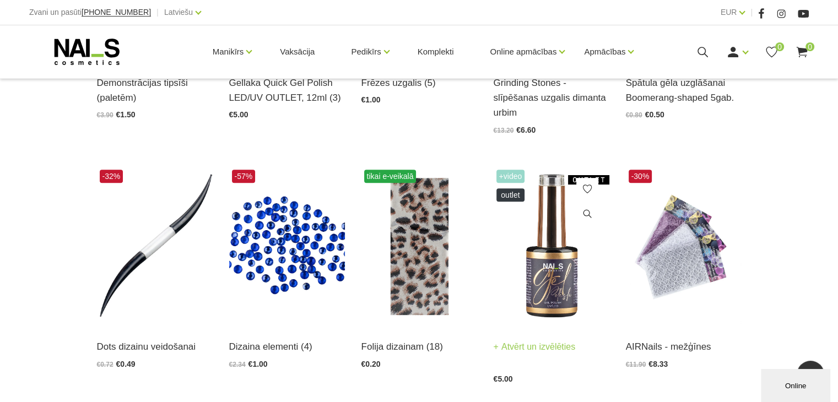  What do you see at coordinates (366, 52) in the screenshot?
I see `a: Pedikīrs` at bounding box center [366, 52].